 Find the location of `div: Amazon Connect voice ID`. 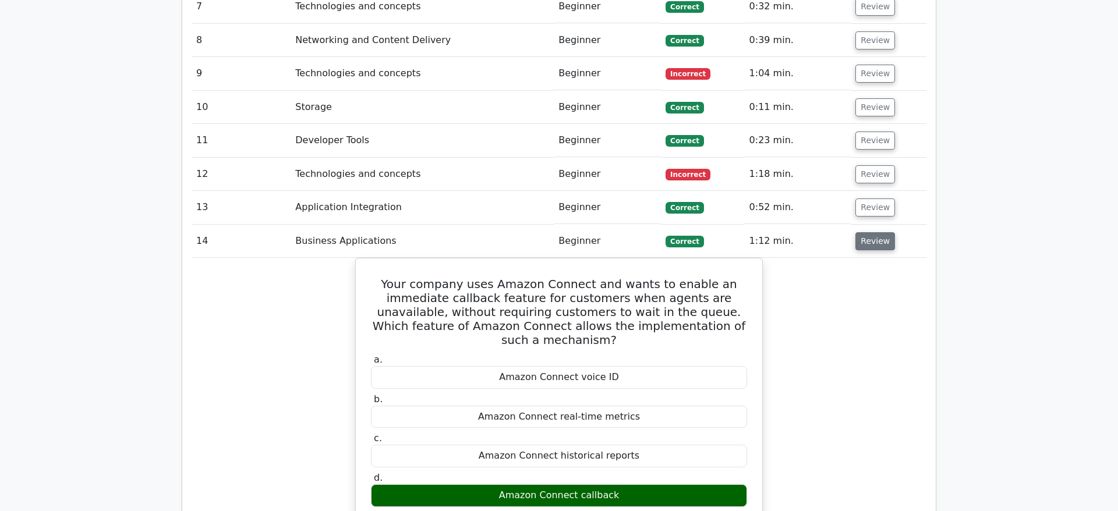

div: Amazon Connect voice ID is located at coordinates (559, 377).